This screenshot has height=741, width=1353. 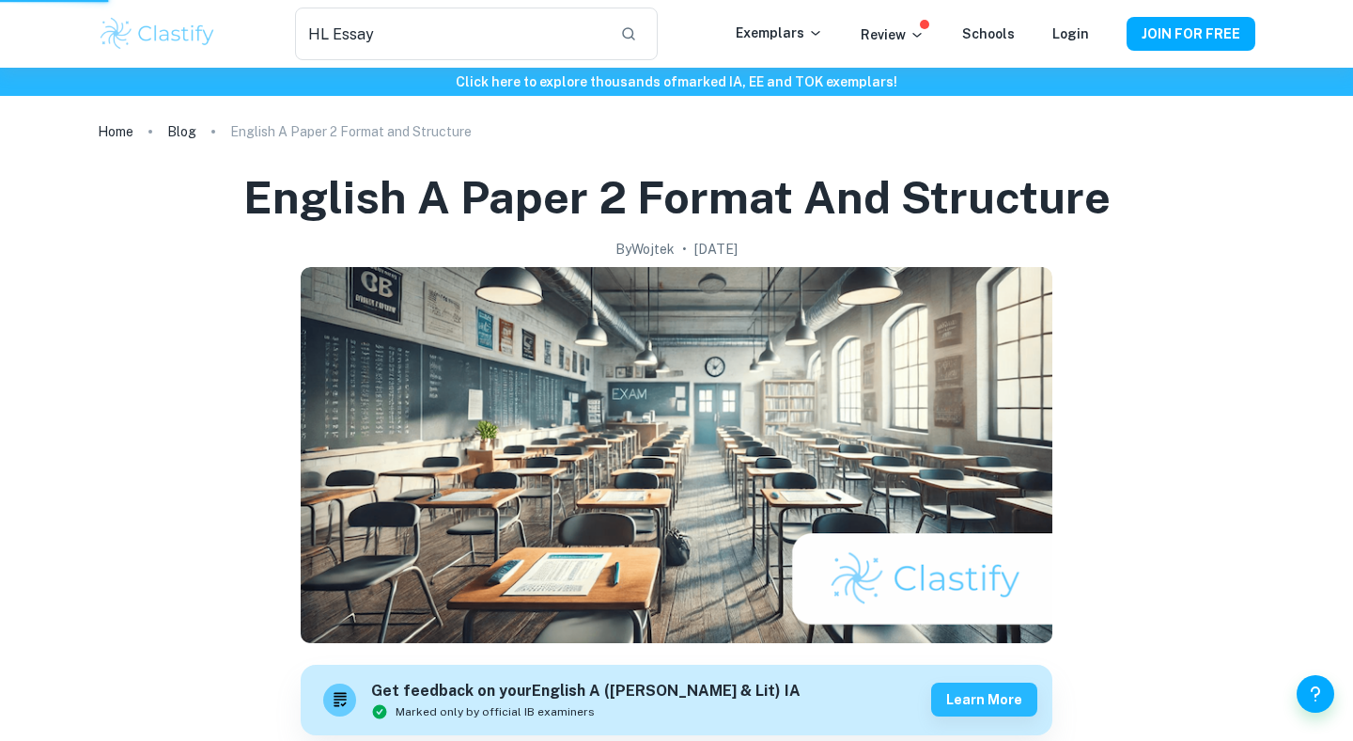 What do you see at coordinates (677, 197) in the screenshot?
I see `h1: English A Paper 2 Format and Structure` at bounding box center [677, 197].